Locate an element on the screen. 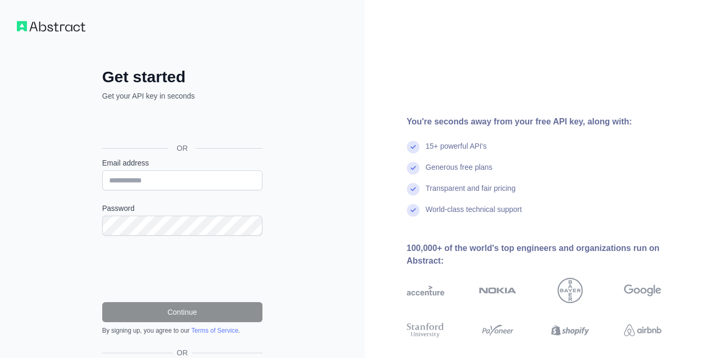 The image size is (712, 358). img: google is located at coordinates (643, 291).